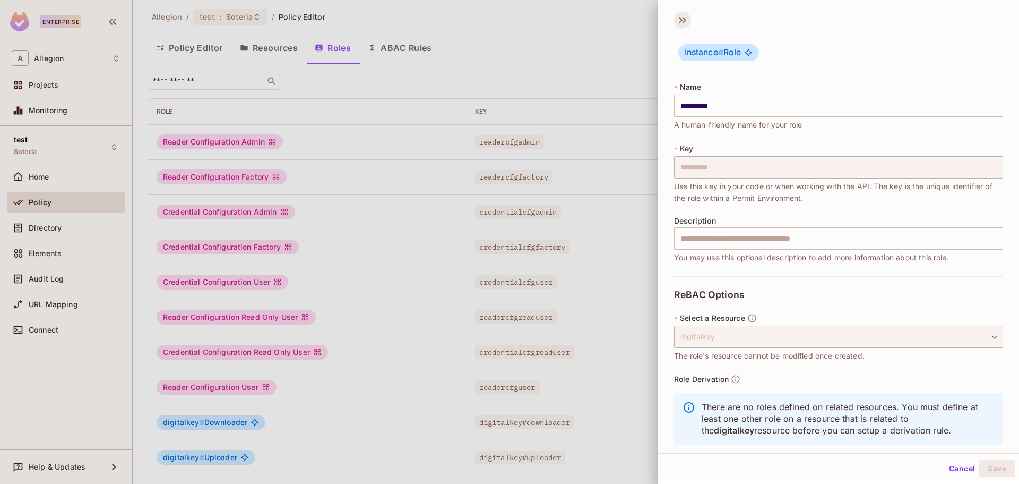 Image resolution: width=1019 pixels, height=484 pixels. What do you see at coordinates (712, 318) in the screenshot?
I see `span: Select a Resource` at bounding box center [712, 318].